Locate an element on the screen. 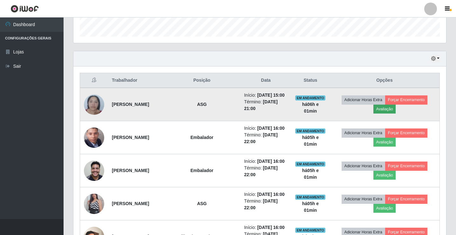 The height and width of the screenshot is (235, 456). img: 1751112478623.jpeg is located at coordinates (94, 104).